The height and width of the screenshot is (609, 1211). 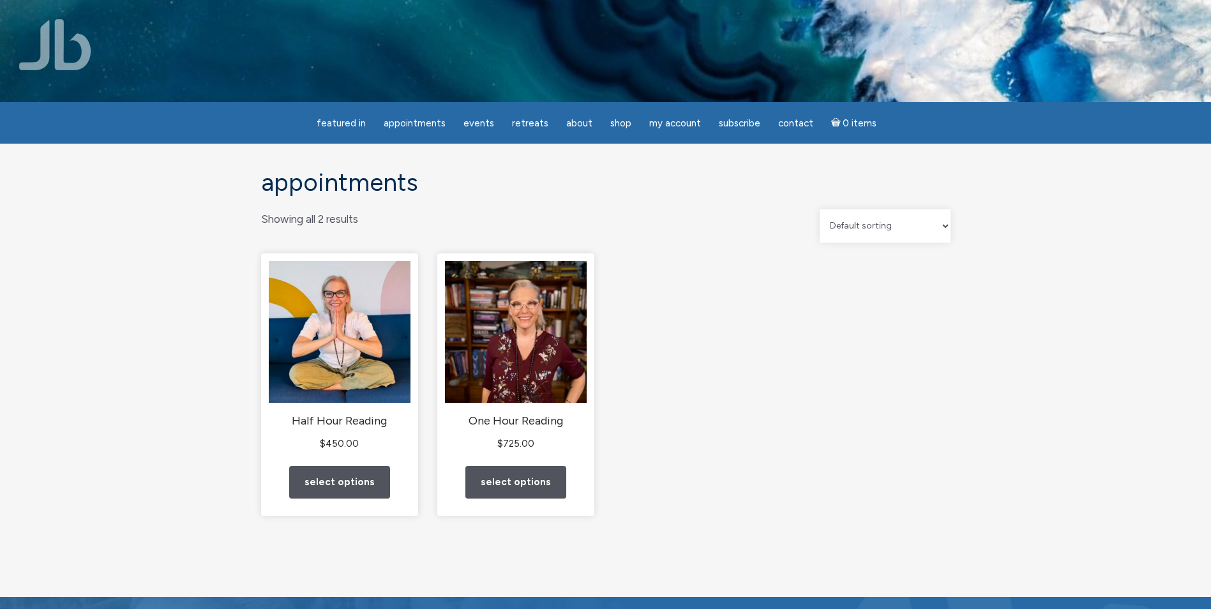 What do you see at coordinates (606, 183) in the screenshot?
I see `h1: Appointments` at bounding box center [606, 183].